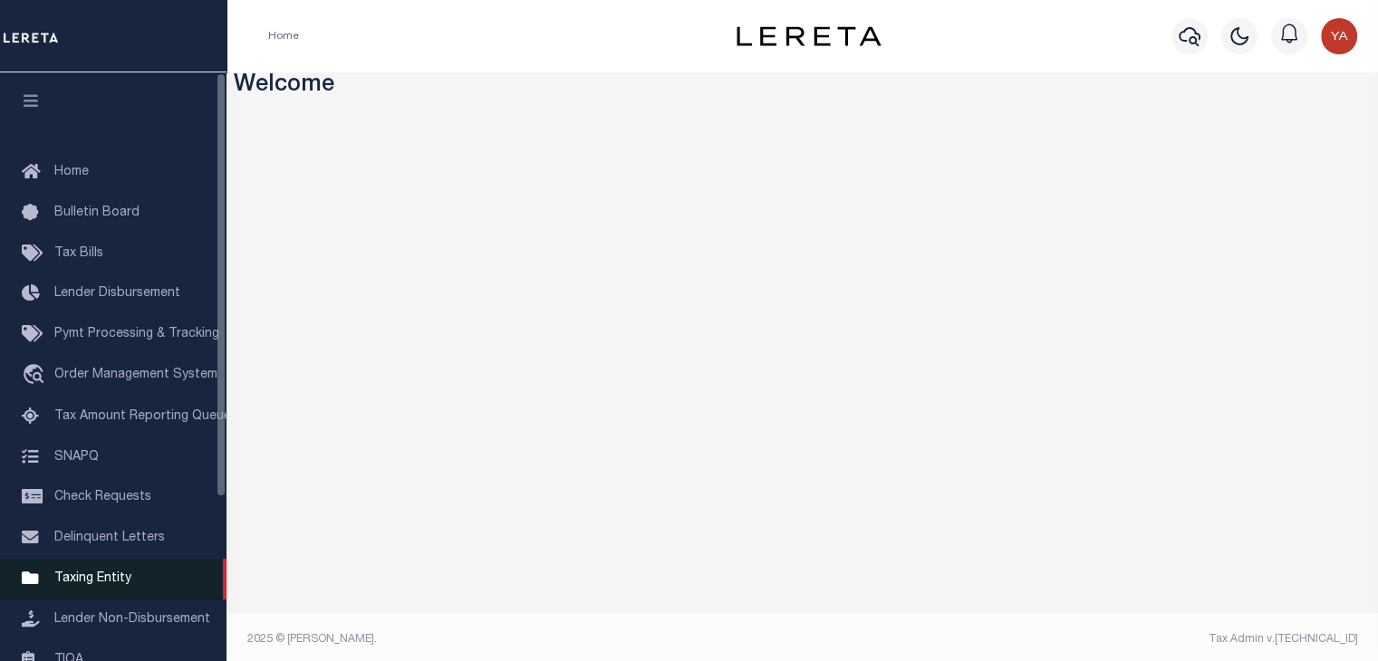 The image size is (1378, 661). Describe the element at coordinates (79, 254) in the screenshot. I see `span: Tax Bills` at that location.